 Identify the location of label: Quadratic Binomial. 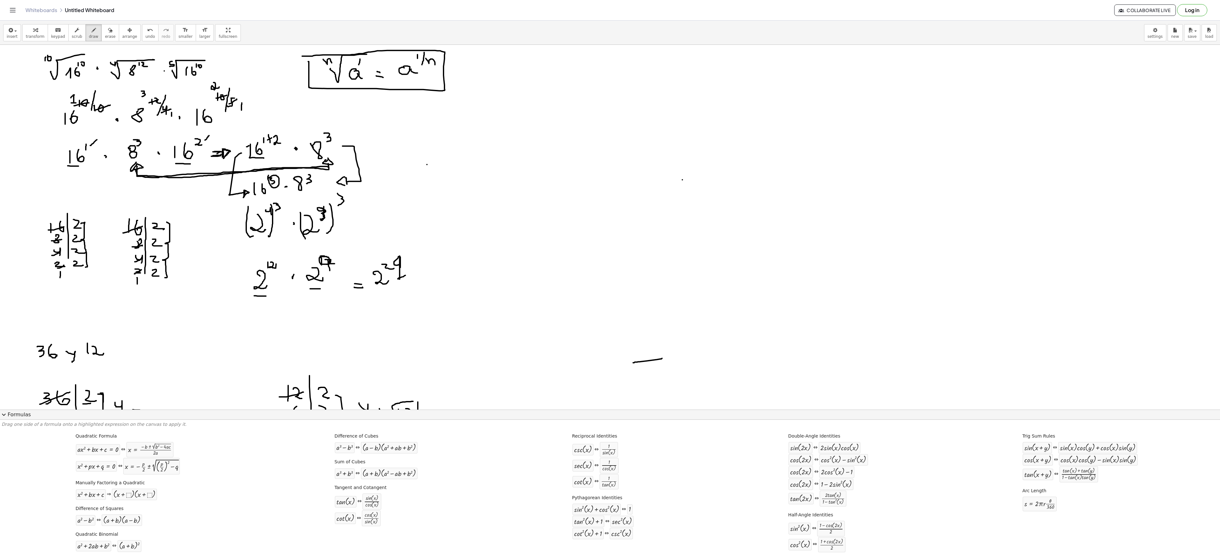
(97, 535).